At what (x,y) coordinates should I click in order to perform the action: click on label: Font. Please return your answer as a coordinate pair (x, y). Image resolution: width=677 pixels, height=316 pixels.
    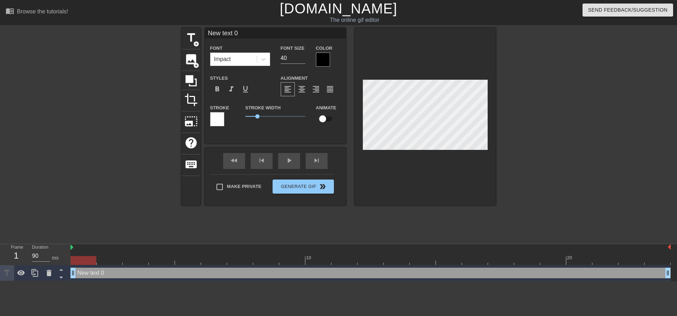
    Looking at the image, I should click on (216, 48).